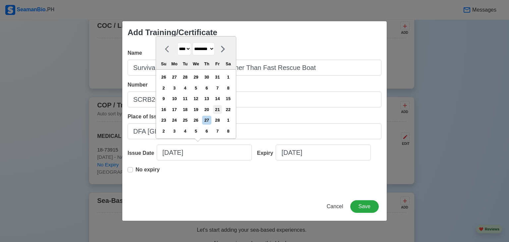  I want to click on div: Mo, so click(174, 64).